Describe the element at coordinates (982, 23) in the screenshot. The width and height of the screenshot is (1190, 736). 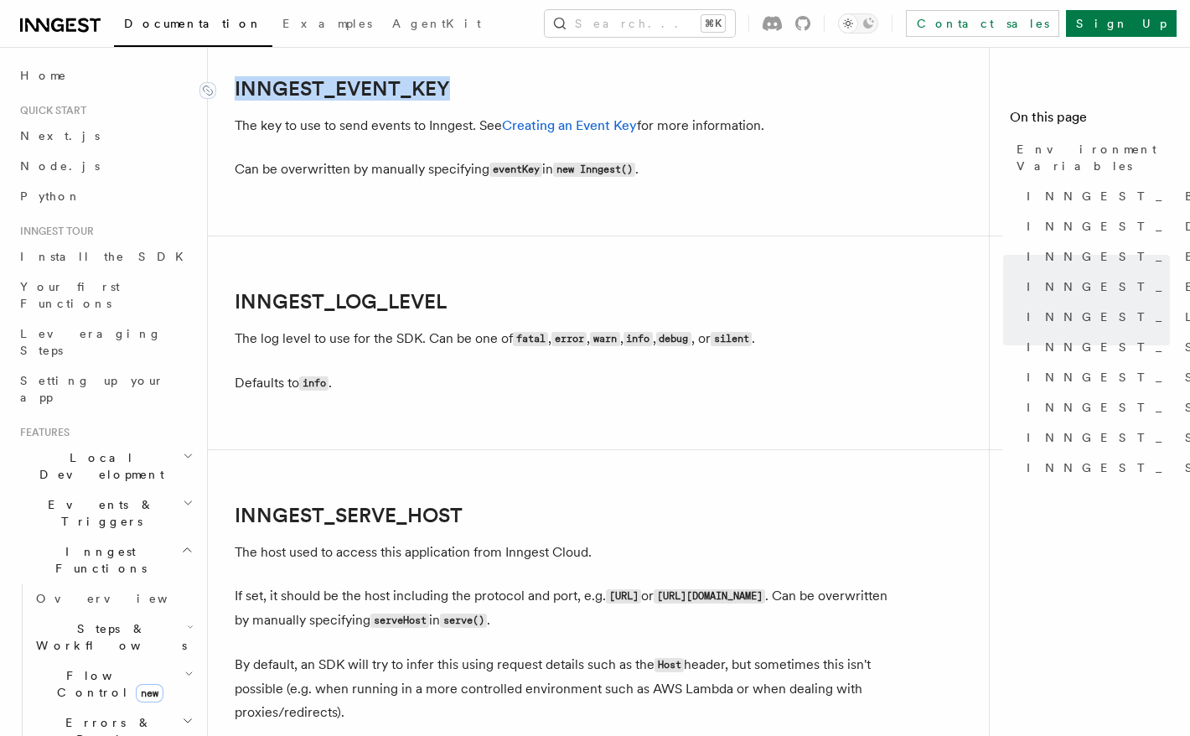
I see `a: Contact sales` at that location.